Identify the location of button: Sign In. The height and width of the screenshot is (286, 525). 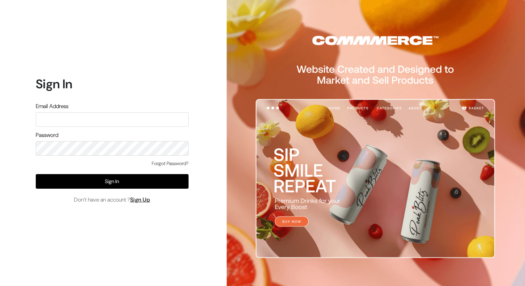
(112, 181).